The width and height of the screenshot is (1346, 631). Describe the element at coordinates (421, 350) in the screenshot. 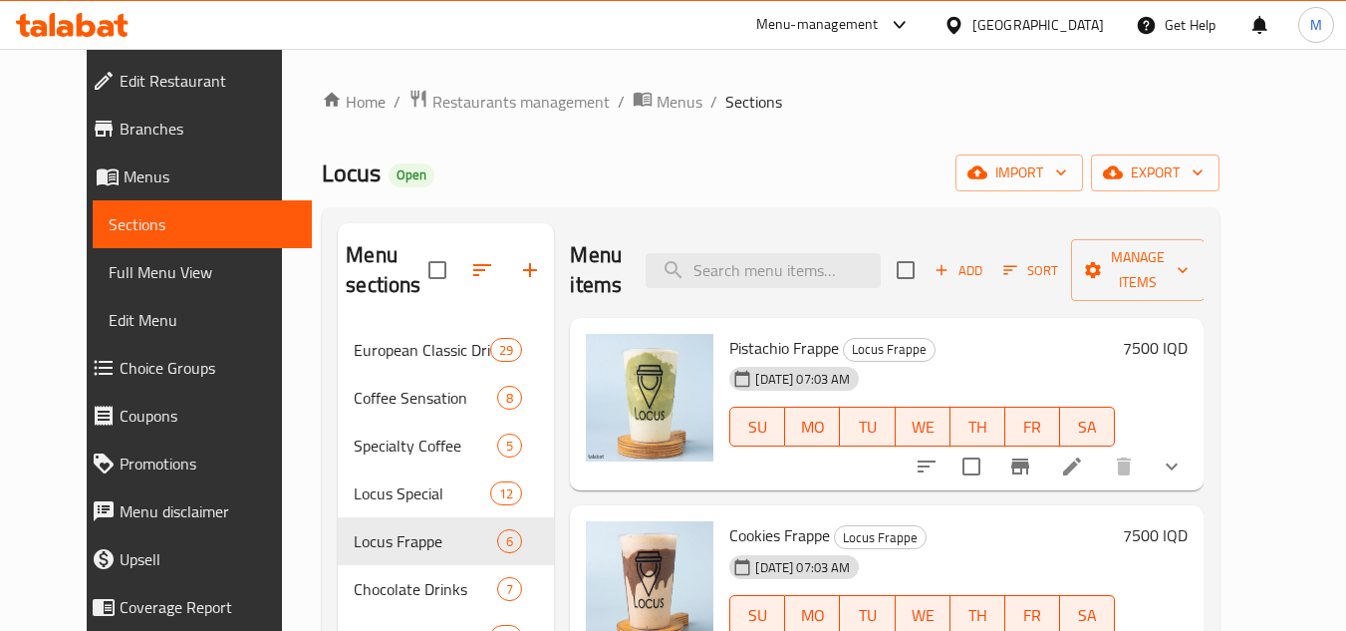

I see `span: European Classic Drinks` at that location.